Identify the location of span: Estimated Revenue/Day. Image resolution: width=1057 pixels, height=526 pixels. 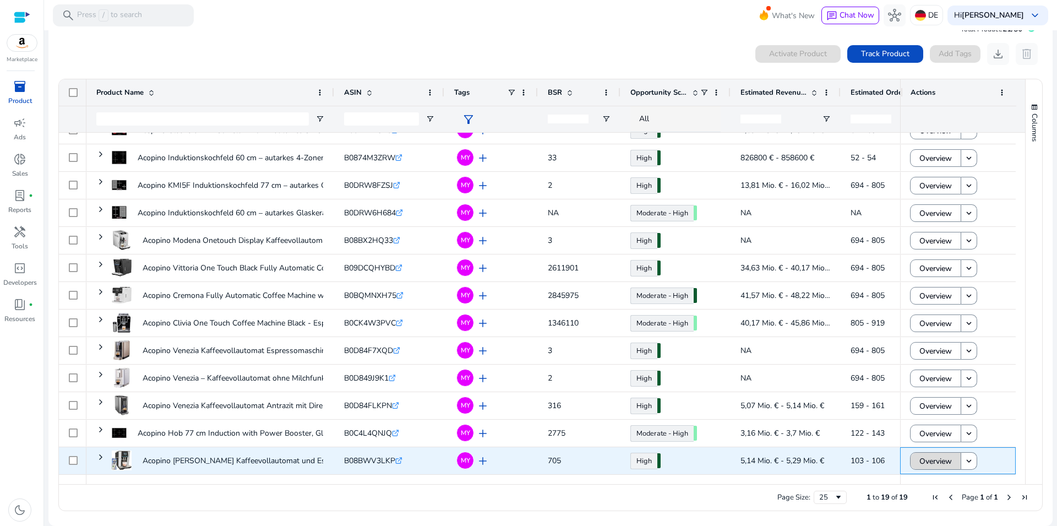
(774, 93).